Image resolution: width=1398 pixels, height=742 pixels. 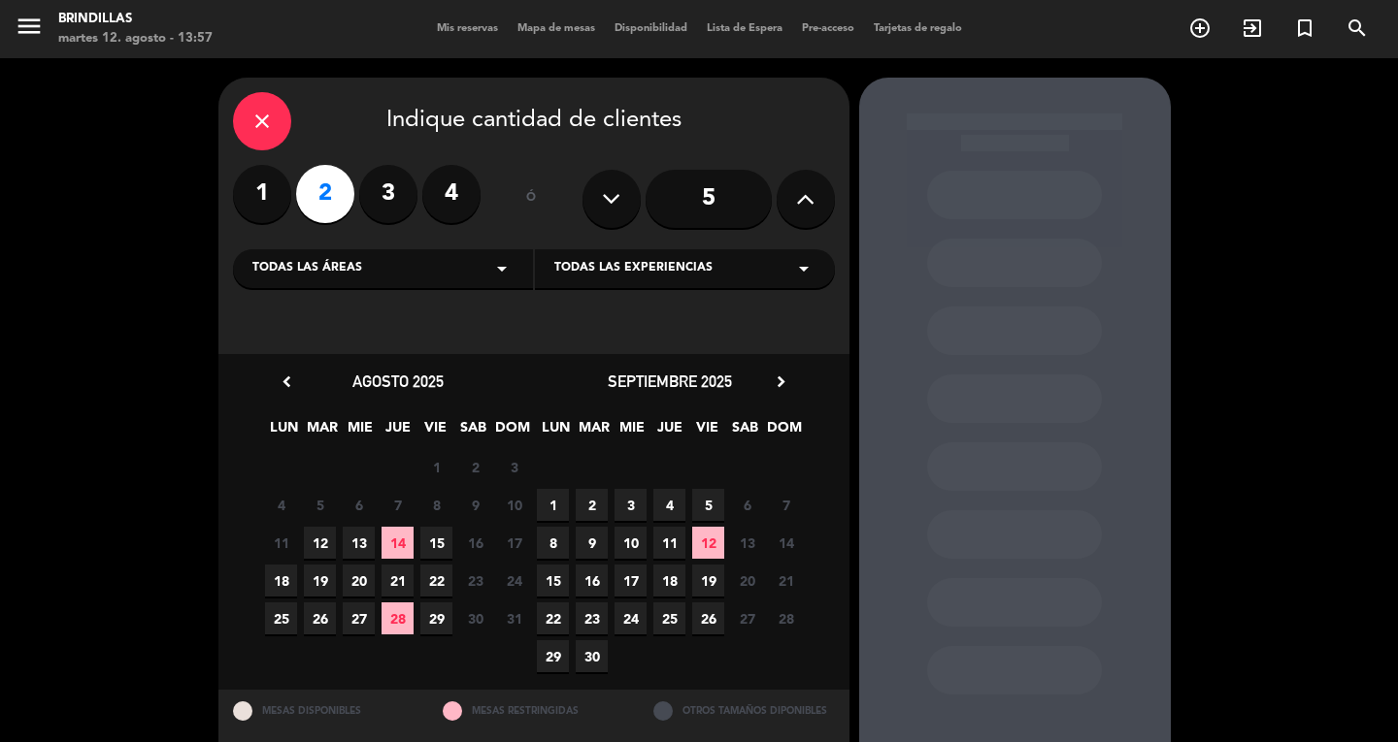 What do you see at coordinates (1304, 28) in the screenshot?
I see `i: turned_in_not` at bounding box center [1304, 28].